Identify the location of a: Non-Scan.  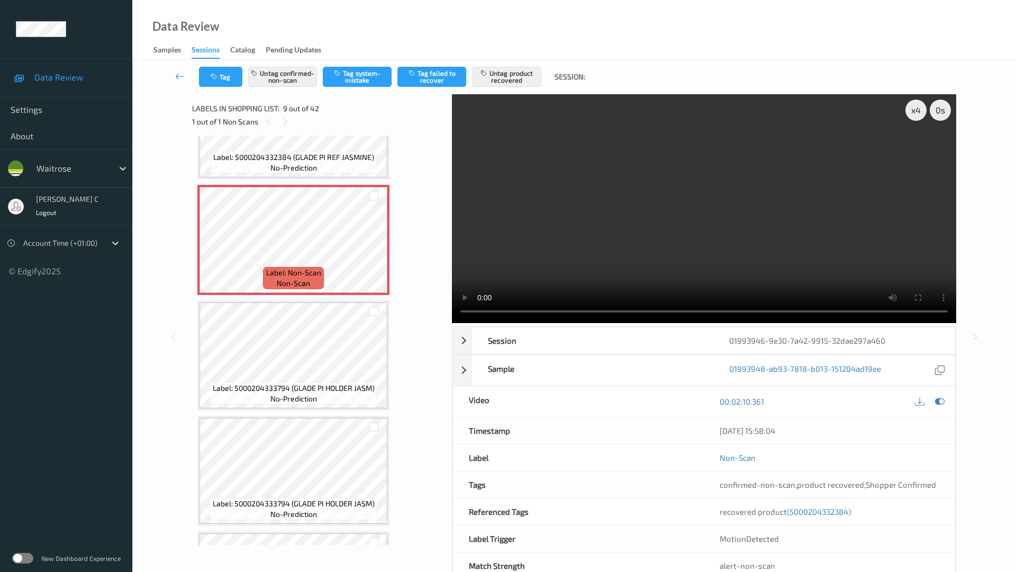
(738, 457).